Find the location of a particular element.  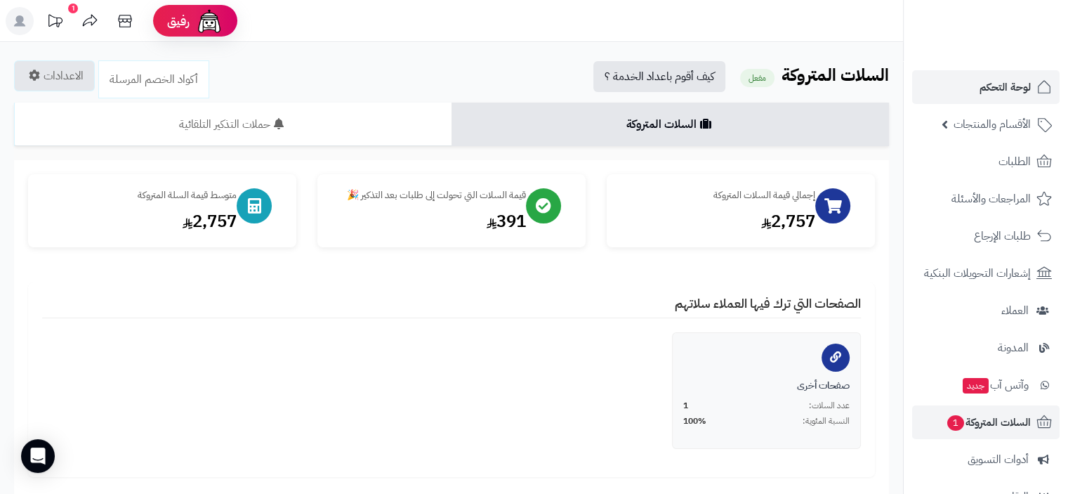

span: طلبات الإرجاع is located at coordinates (1002, 236).